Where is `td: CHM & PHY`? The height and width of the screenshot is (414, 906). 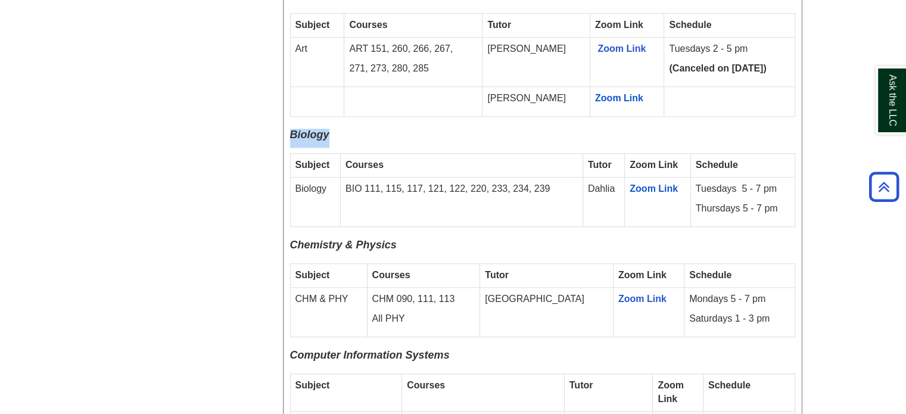 td: CHM & PHY is located at coordinates (328, 312).